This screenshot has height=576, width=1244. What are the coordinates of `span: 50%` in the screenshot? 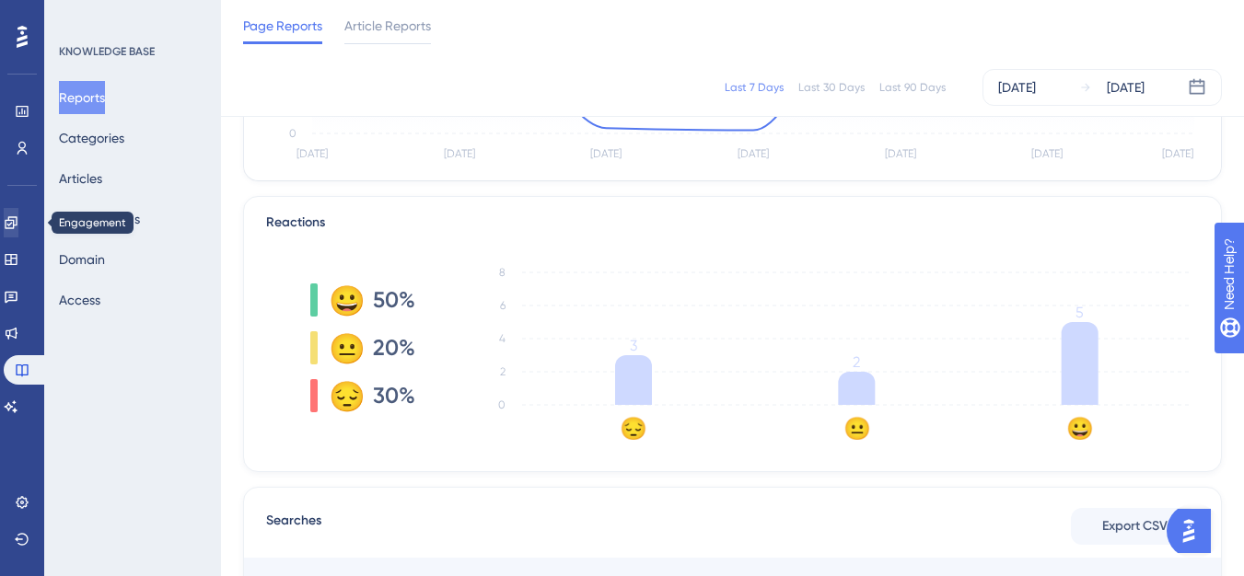 It's located at (394, 300).